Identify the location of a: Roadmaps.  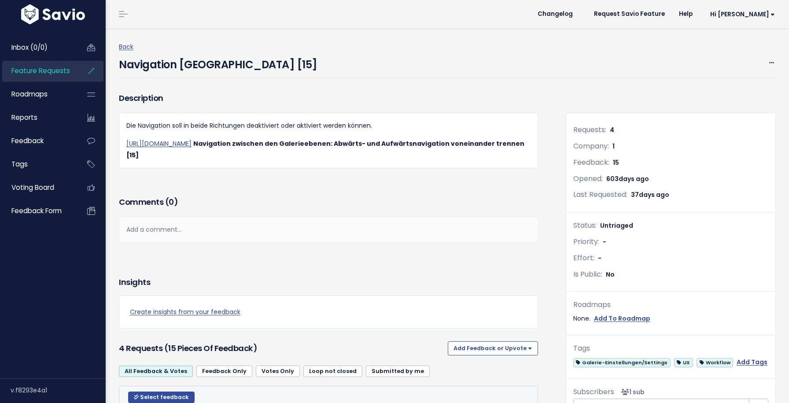
(37, 94).